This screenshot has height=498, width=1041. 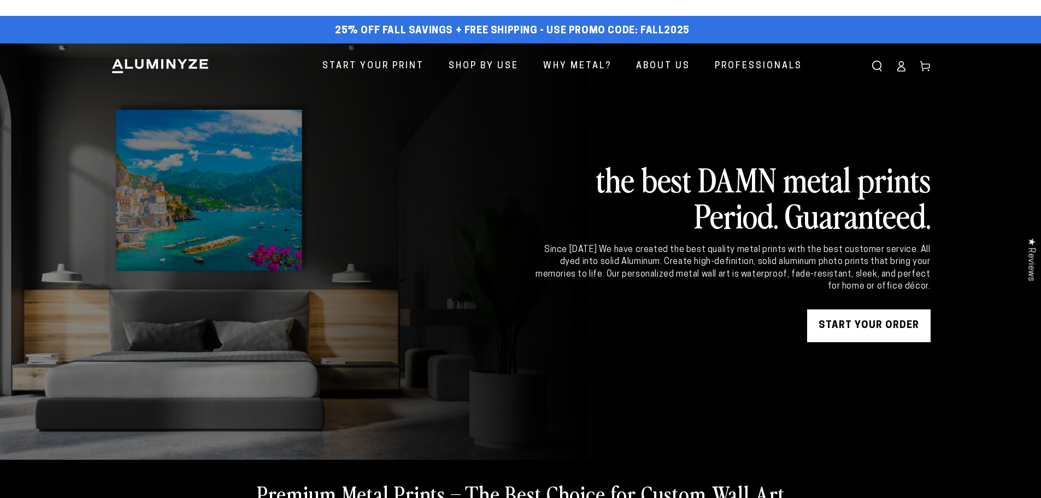 I want to click on div: Click to open Judge.me floating reviews tab, so click(x=1031, y=259).